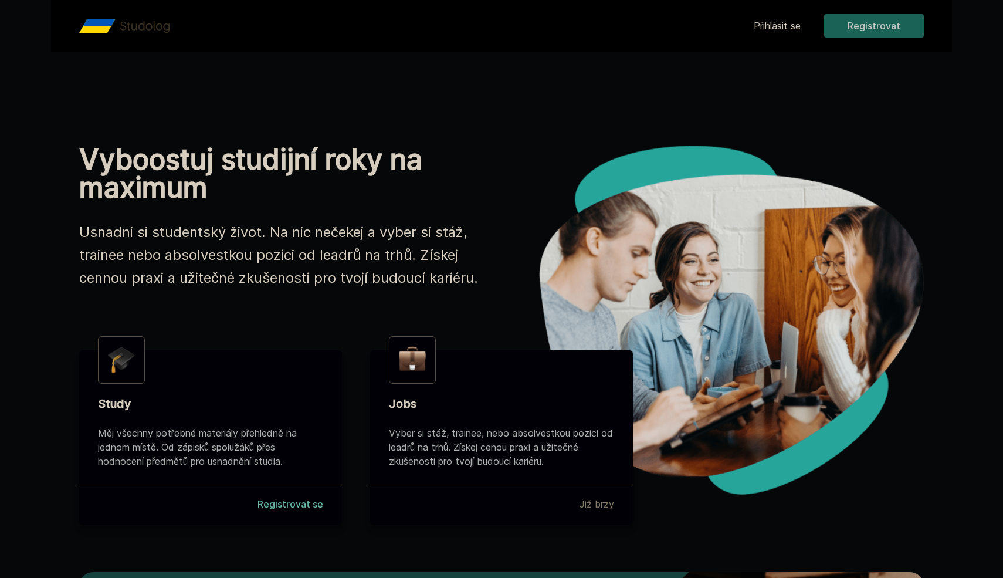 Image resolution: width=1003 pixels, height=578 pixels. Describe the element at coordinates (211, 404) in the screenshot. I see `div: Study` at that location.